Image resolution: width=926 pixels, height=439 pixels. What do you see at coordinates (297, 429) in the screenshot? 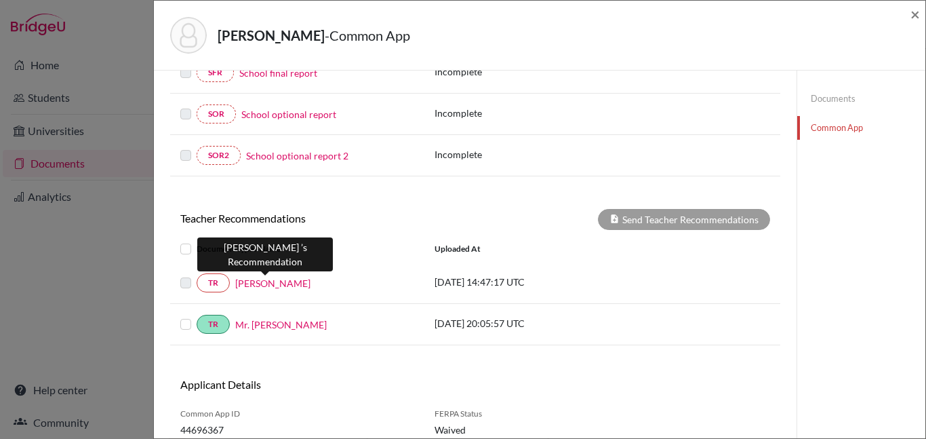
I see `span: 44696367` at bounding box center [297, 429].